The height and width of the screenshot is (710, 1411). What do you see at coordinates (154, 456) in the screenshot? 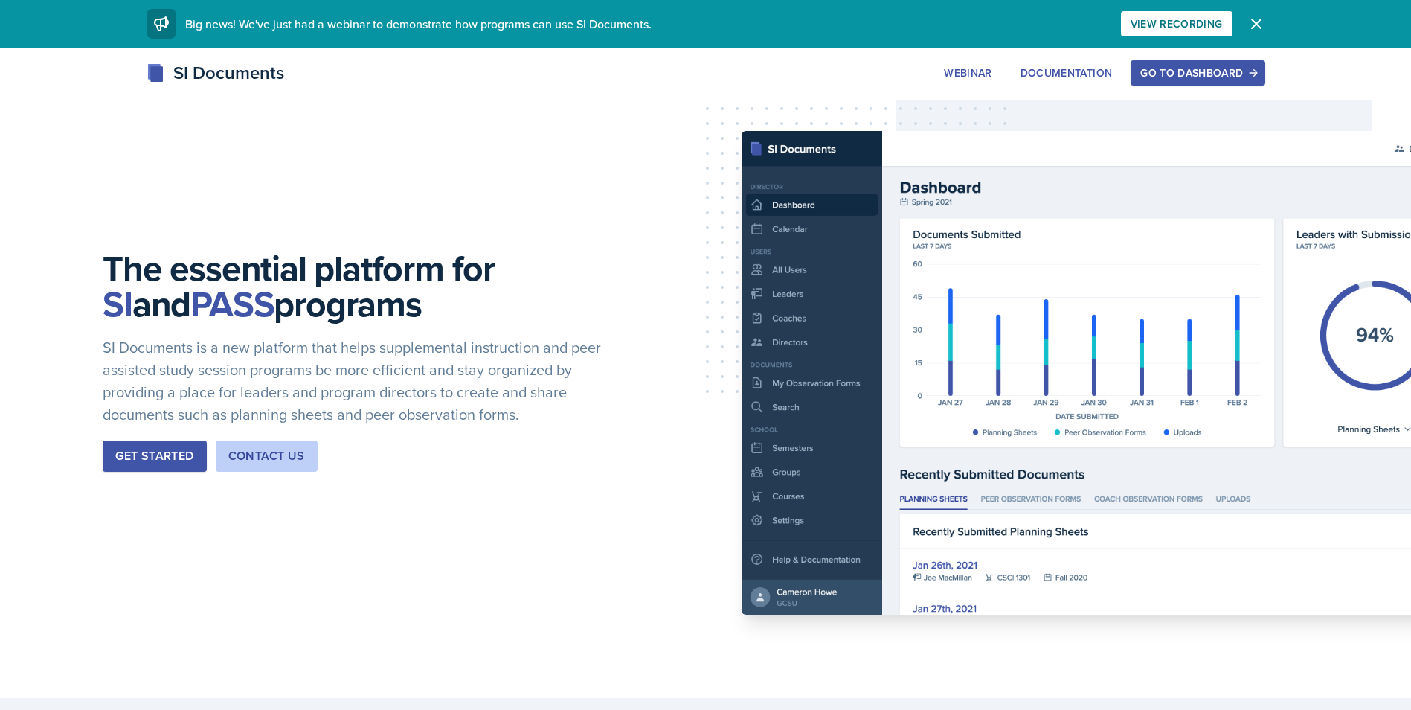
I see `div: Get Started` at bounding box center [154, 456].